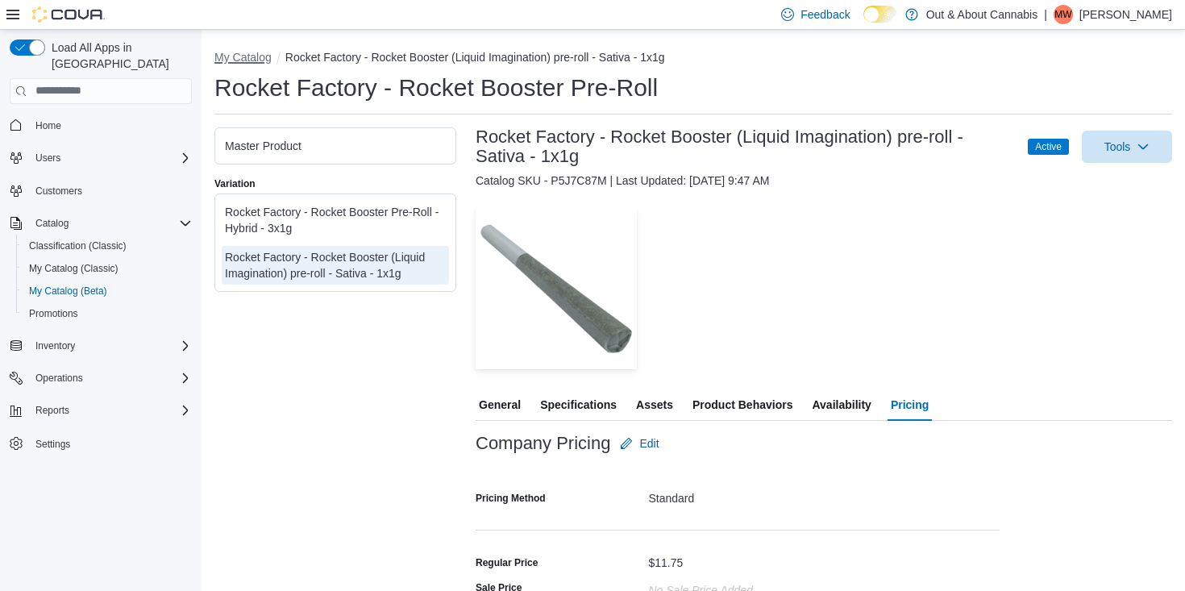 The height and width of the screenshot is (591, 1185). What do you see at coordinates (475, 57) in the screenshot?
I see `button: Rocket Factory - Rocket Booster (Liquid Imagination) pre-roll - Sativa - 1x1g` at bounding box center [475, 57].